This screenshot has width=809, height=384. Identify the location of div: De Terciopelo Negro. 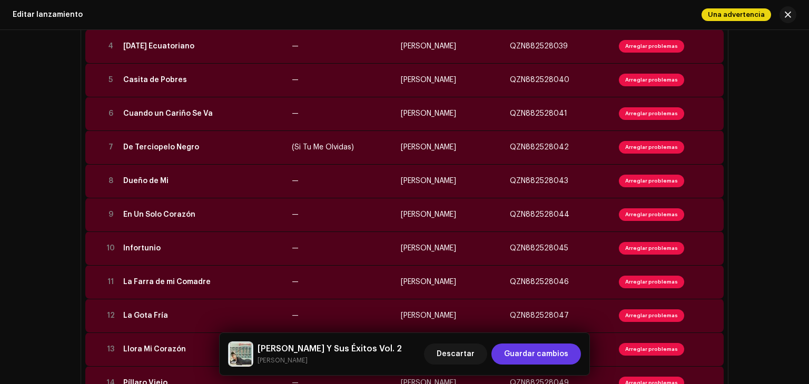
(161, 147).